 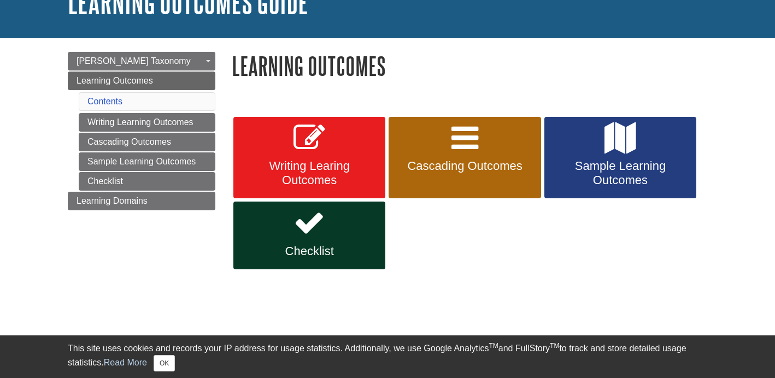 What do you see at coordinates (115, 80) in the screenshot?
I see `span: Learning Outcomes` at bounding box center [115, 80].